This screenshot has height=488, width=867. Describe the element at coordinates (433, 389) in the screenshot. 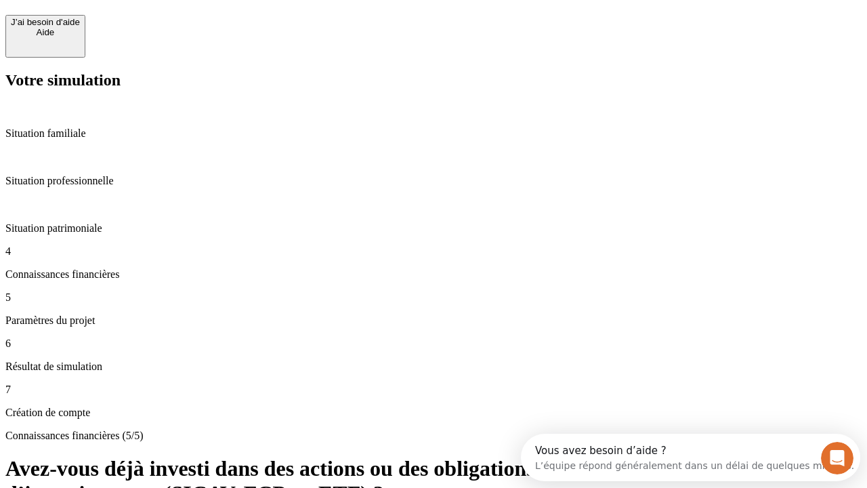

I see `p: 7` at that location.